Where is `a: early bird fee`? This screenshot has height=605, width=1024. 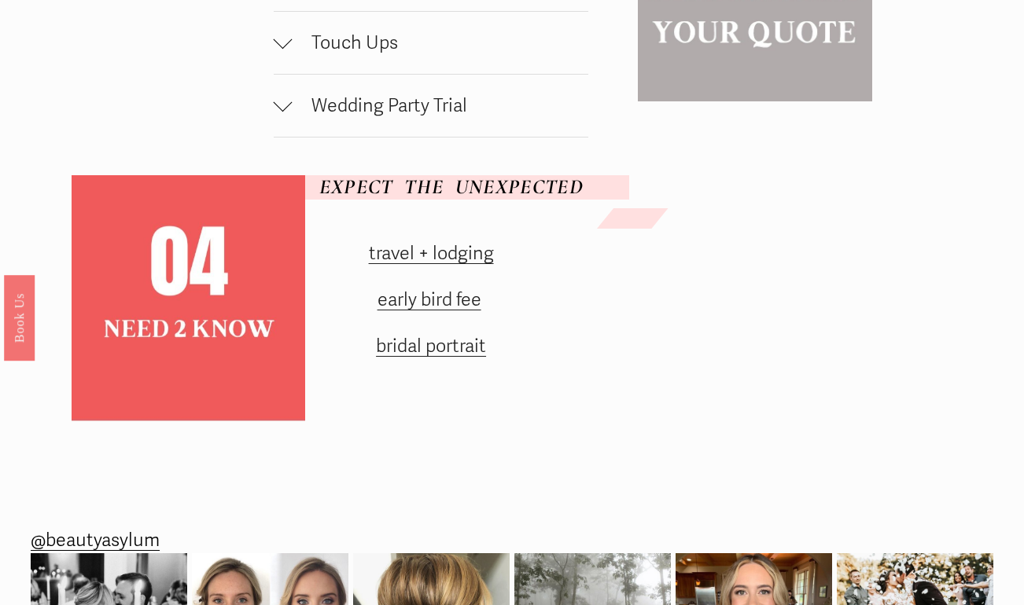 a: early bird fee is located at coordinates (429, 300).